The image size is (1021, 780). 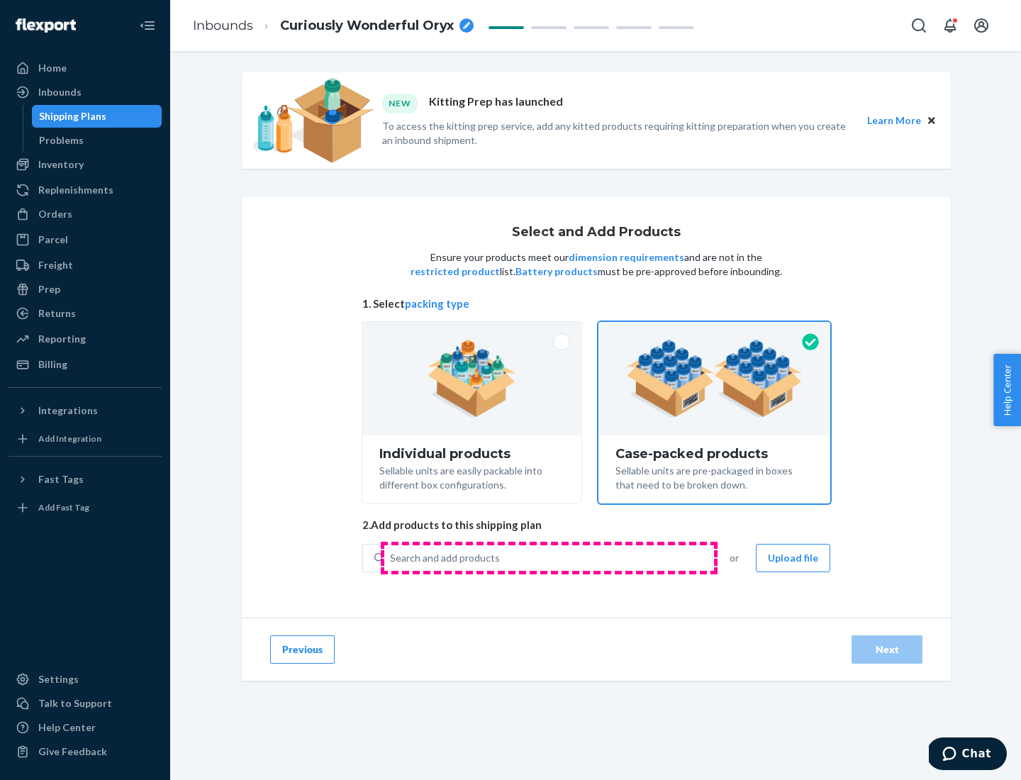 What do you see at coordinates (75, 703) in the screenshot?
I see `div: Talk to Support` at bounding box center [75, 703].